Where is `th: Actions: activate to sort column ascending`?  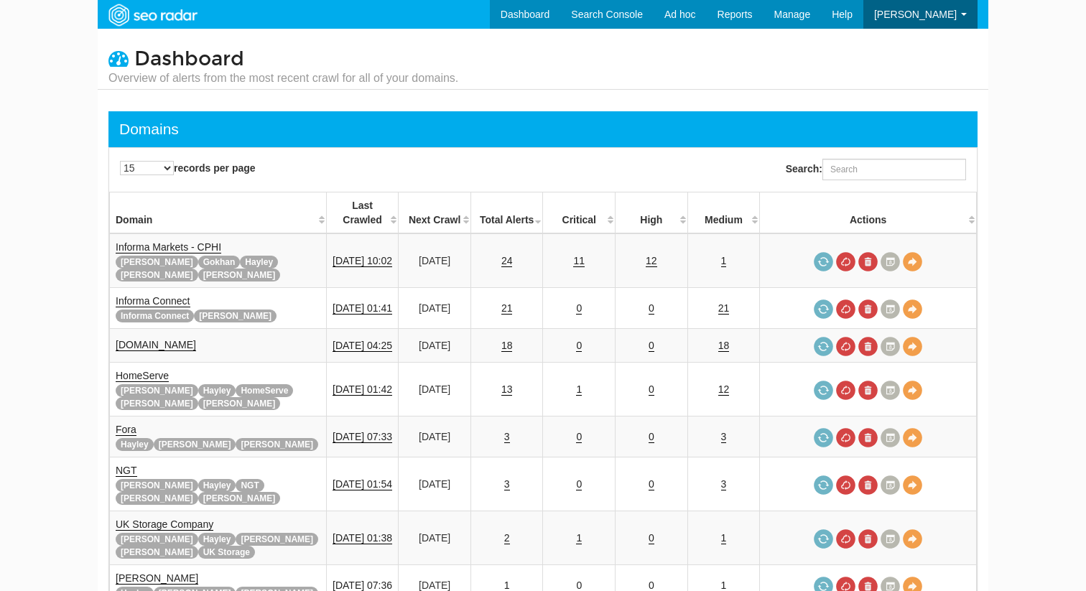 th: Actions: activate to sort column ascending is located at coordinates (869, 213).